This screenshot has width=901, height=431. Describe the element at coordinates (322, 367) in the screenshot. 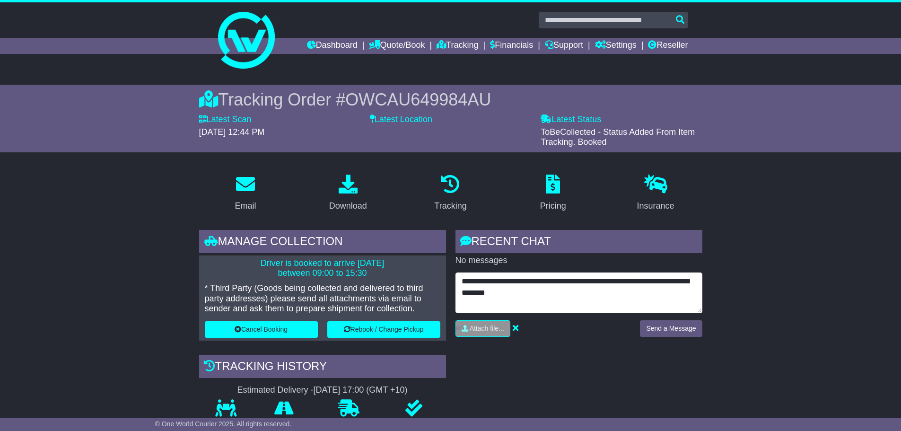

I see `div: Tracking history` at that location.